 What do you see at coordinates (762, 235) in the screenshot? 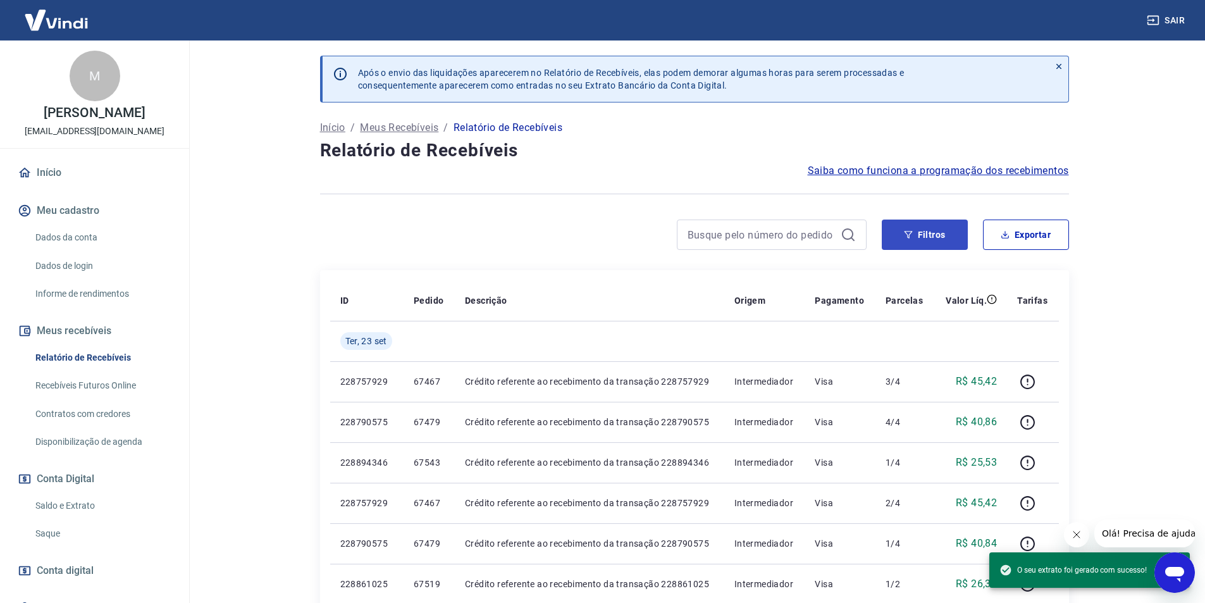
I see `input: Busque pelo número do pedido` at bounding box center [762, 235].